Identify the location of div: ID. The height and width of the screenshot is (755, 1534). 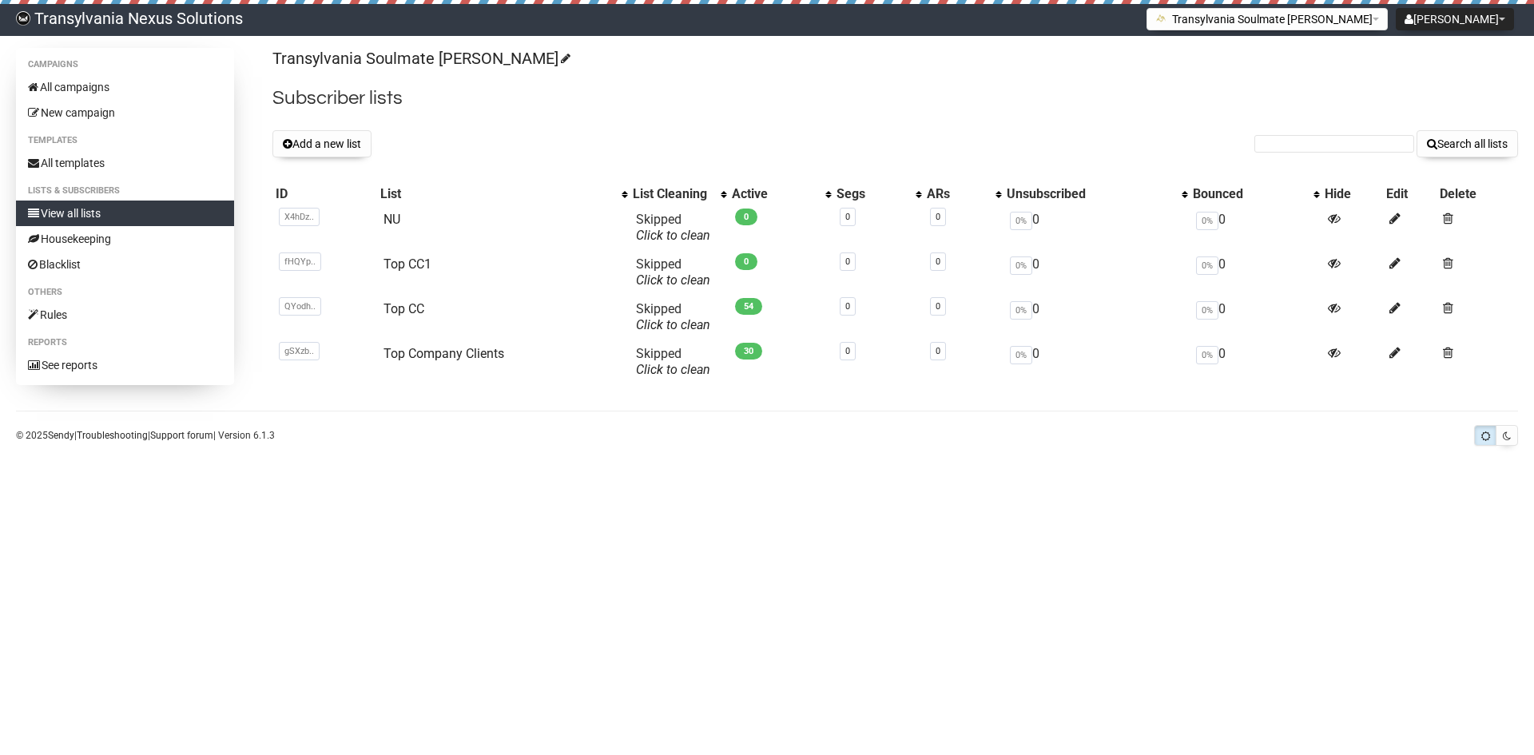
(324, 194).